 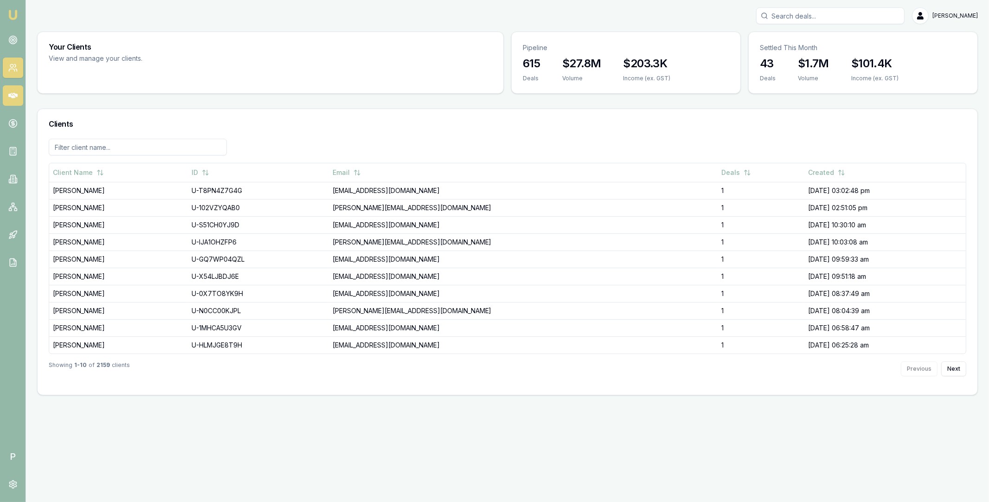 What do you see at coordinates (863, 48) in the screenshot?
I see `p: Settled This Month` at bounding box center [863, 48].